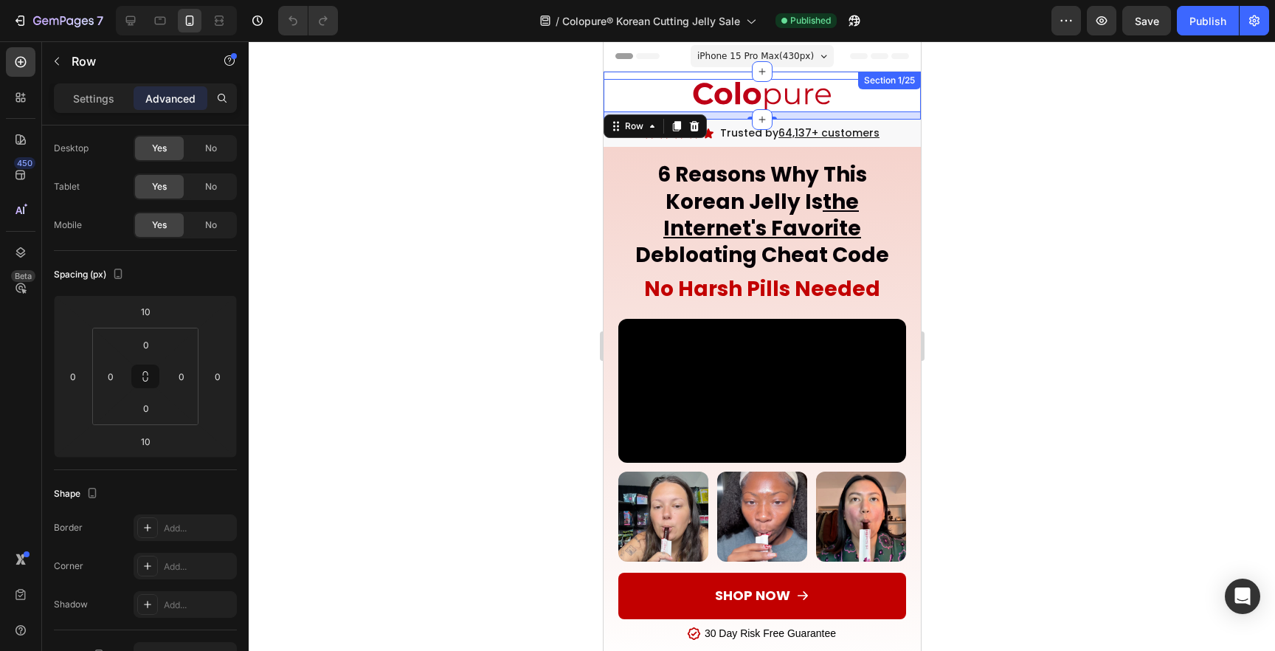 The image size is (1275, 651). I want to click on button: 7, so click(58, 21).